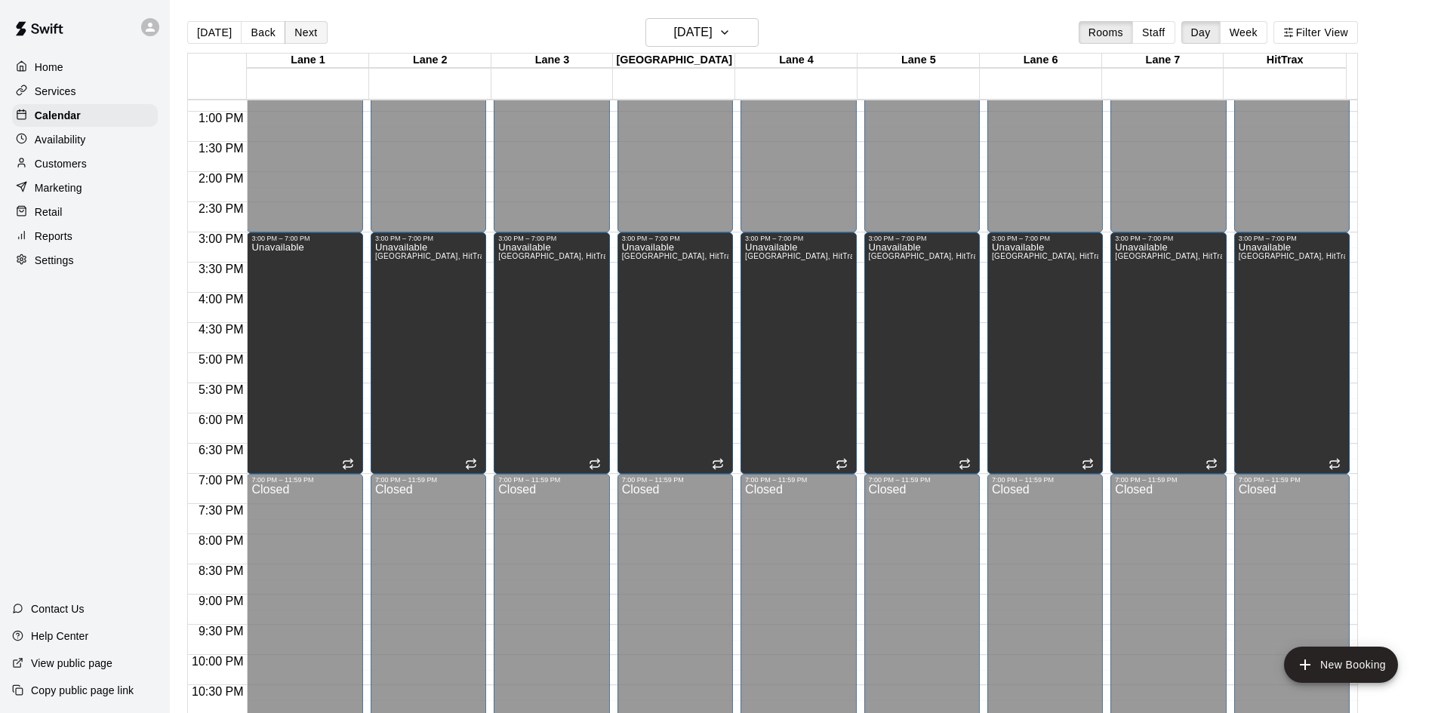 Image resolution: width=1438 pixels, height=713 pixels. I want to click on p: Marketing, so click(58, 188).